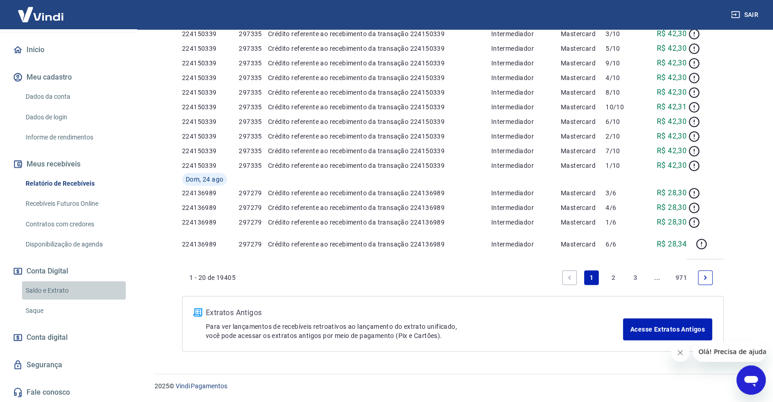 The width and height of the screenshot is (773, 402). What do you see at coordinates (68, 50) in the screenshot?
I see `a: Início` at bounding box center [68, 50].